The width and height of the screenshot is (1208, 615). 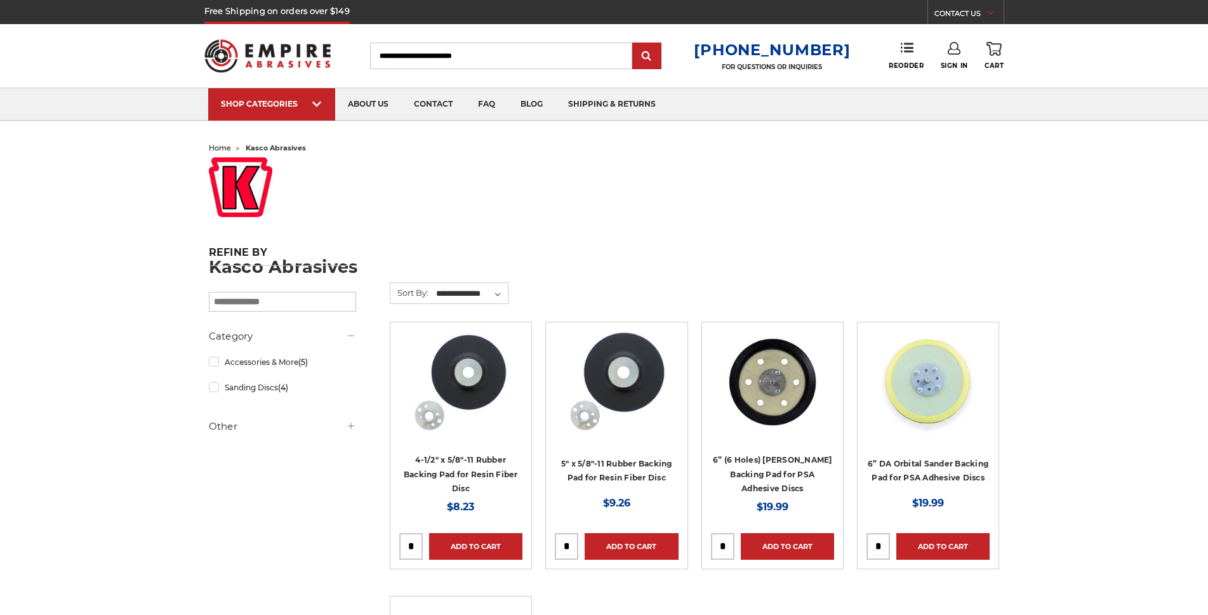 I want to click on a: contact, so click(x=433, y=104).